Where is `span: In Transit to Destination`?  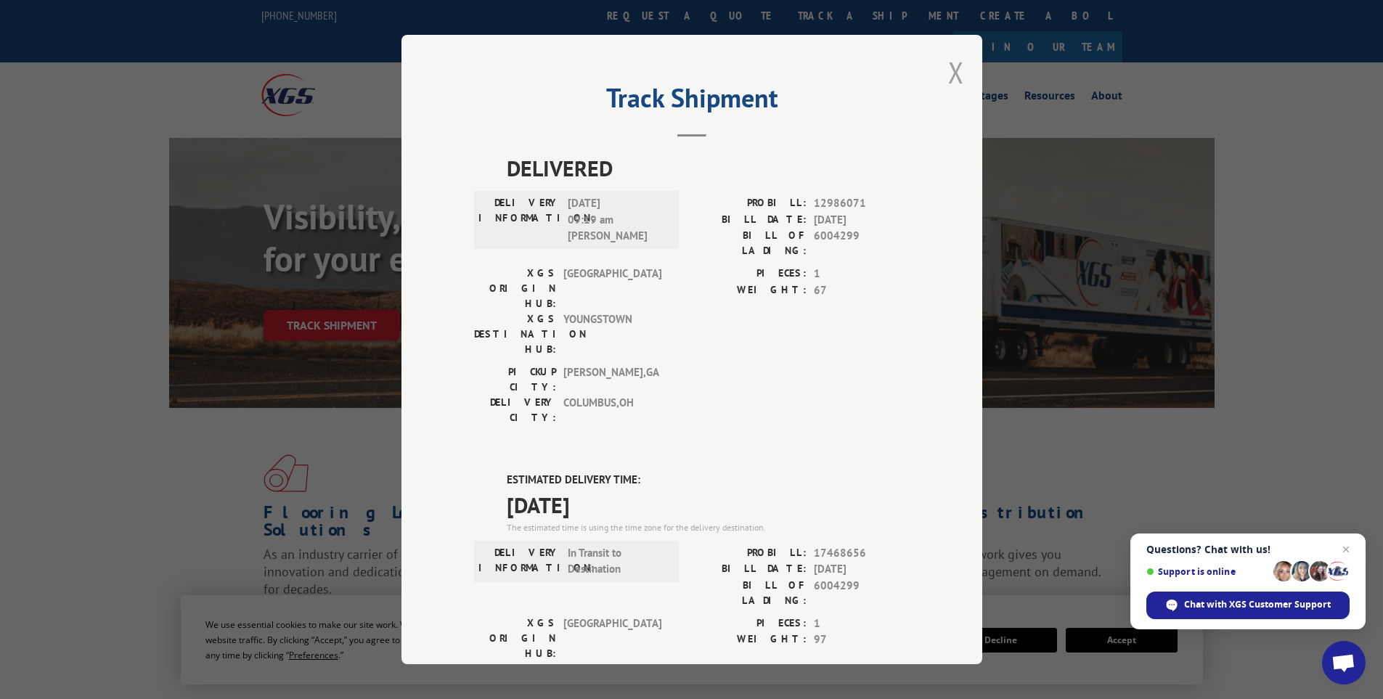
span: In Transit to Destination is located at coordinates (616, 561).